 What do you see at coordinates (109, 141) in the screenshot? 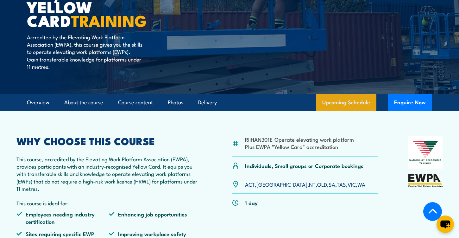
I see `h2: WHY CHOOSE THIS COURSE` at bounding box center [109, 141].